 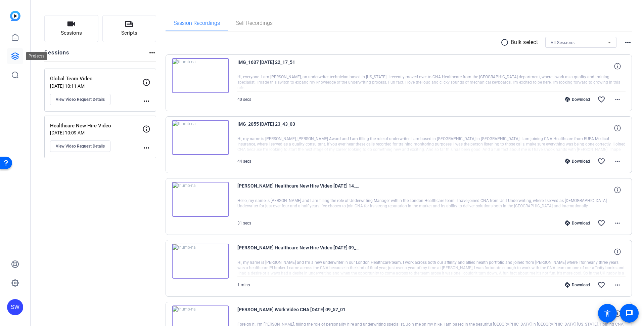 I want to click on div: Projects, so click(x=36, y=56).